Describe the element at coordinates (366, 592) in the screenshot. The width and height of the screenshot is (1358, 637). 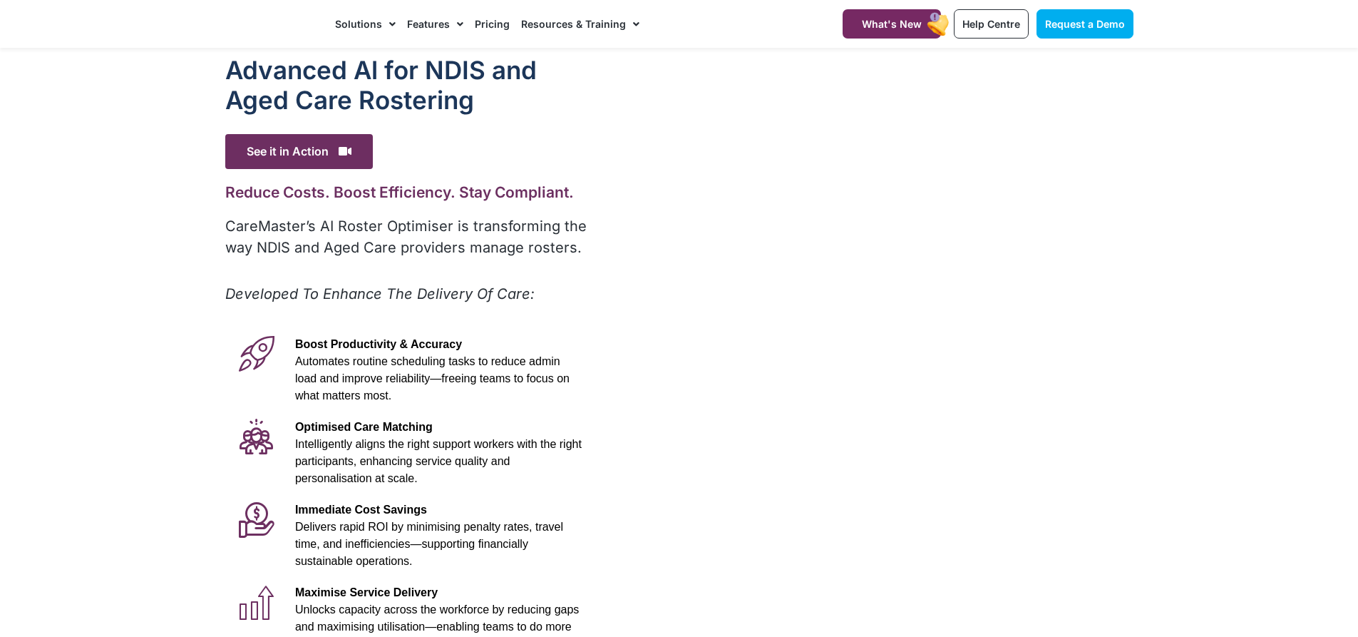
I see `span: Maximise Service Delivery` at that location.